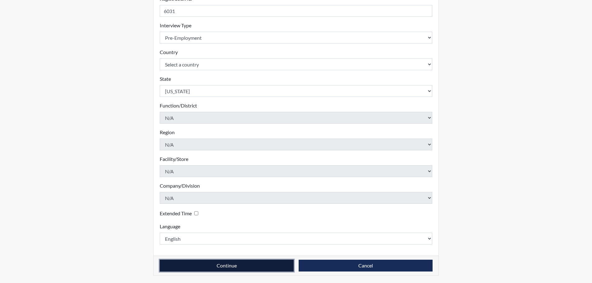 The width and height of the screenshot is (592, 283). What do you see at coordinates (227, 266) in the screenshot?
I see `button: Continue` at bounding box center [227, 266].